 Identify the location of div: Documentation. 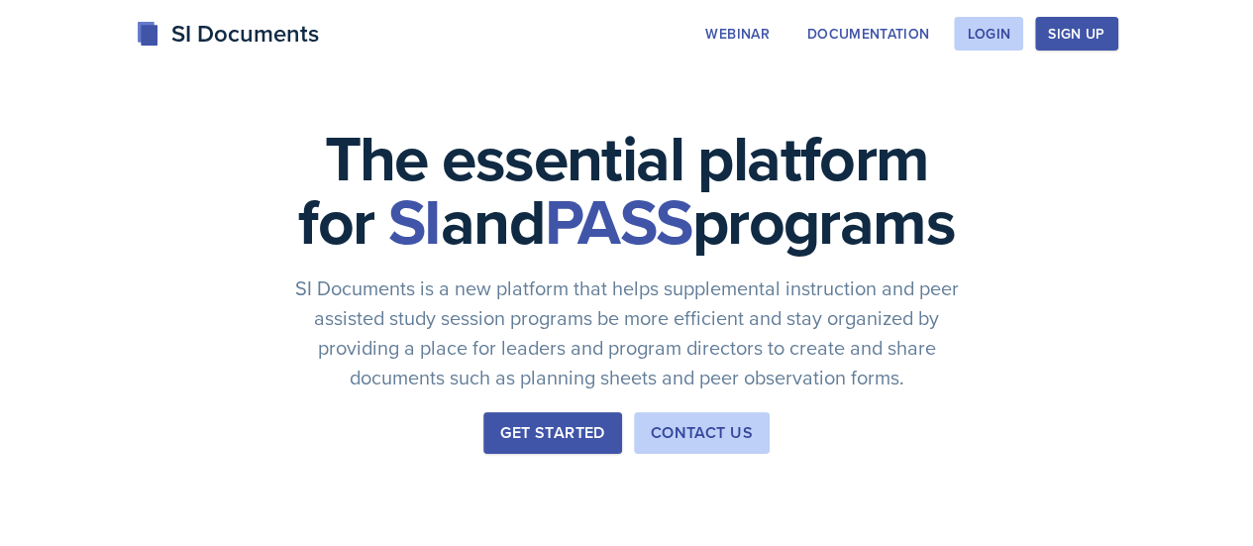
(868, 34).